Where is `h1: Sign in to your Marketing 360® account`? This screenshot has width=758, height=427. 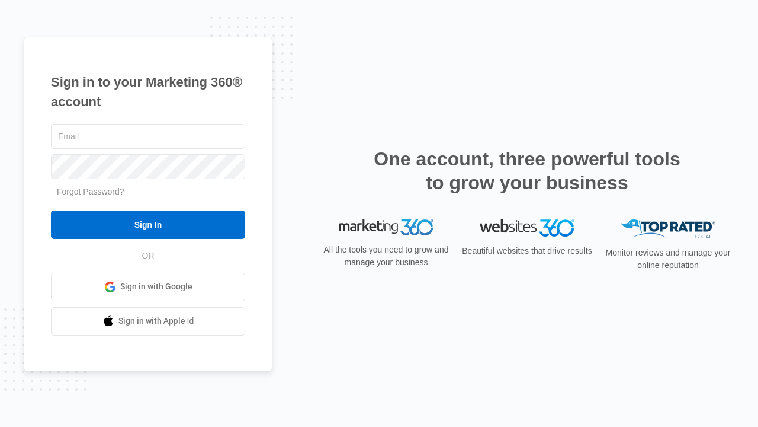 h1: Sign in to your Marketing 360® account is located at coordinates (148, 92).